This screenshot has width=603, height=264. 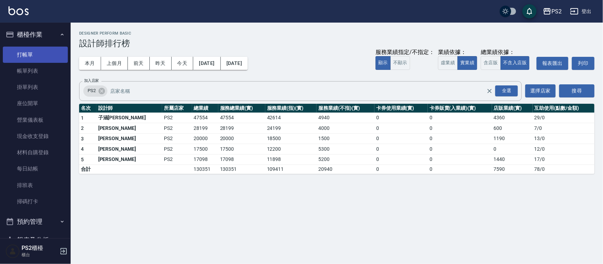 I want to click on a: 掛單列表, so click(x=35, y=87).